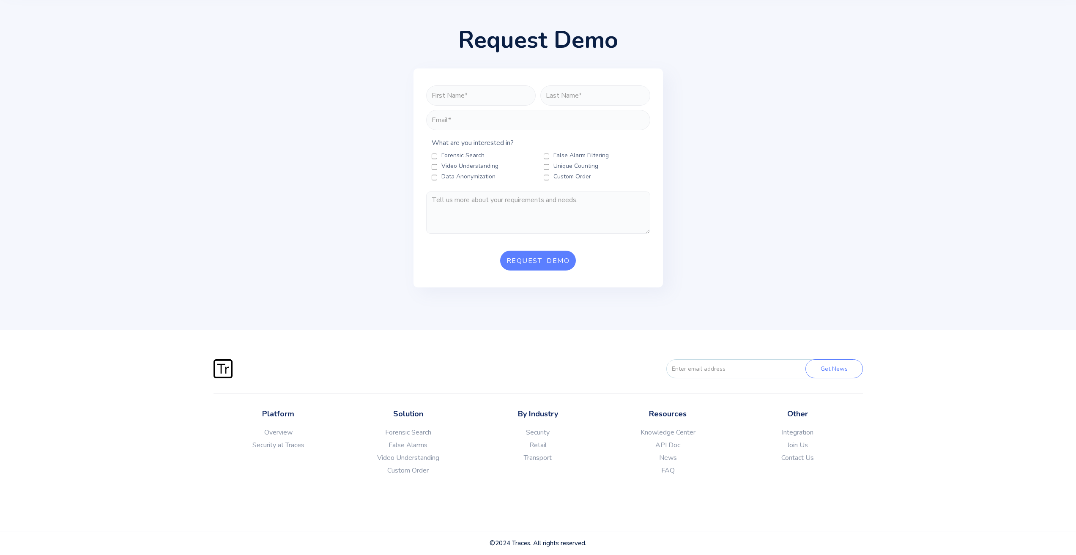  I want to click on input: First Name*, so click(481, 96).